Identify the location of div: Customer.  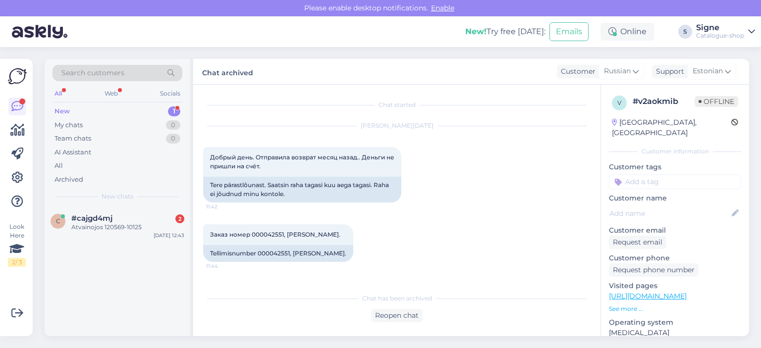
(576, 71).